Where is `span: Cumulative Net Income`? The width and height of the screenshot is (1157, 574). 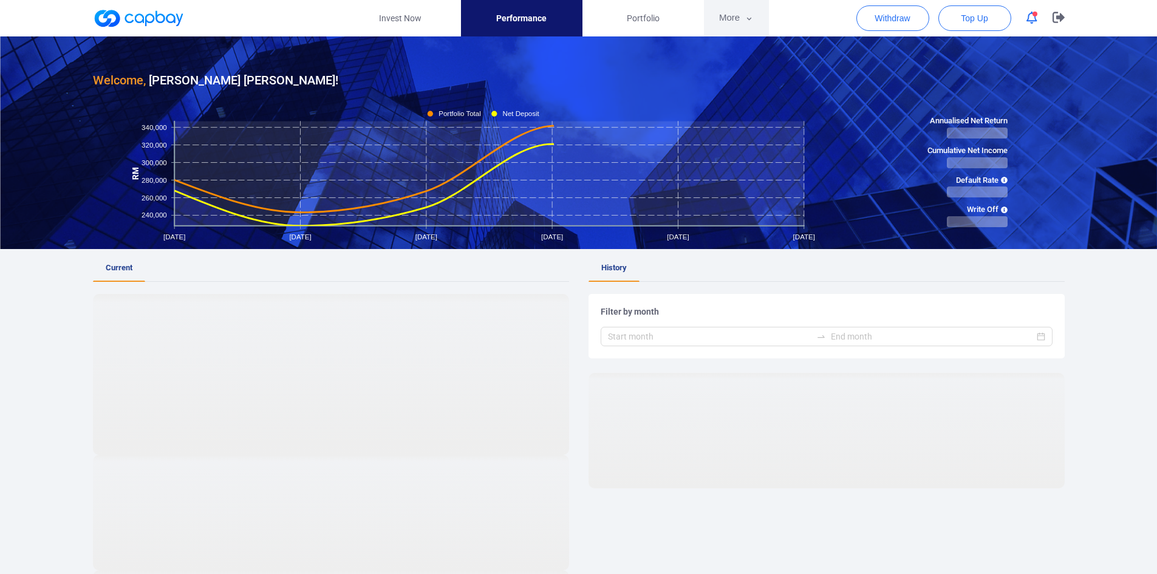
span: Cumulative Net Income is located at coordinates (967, 151).